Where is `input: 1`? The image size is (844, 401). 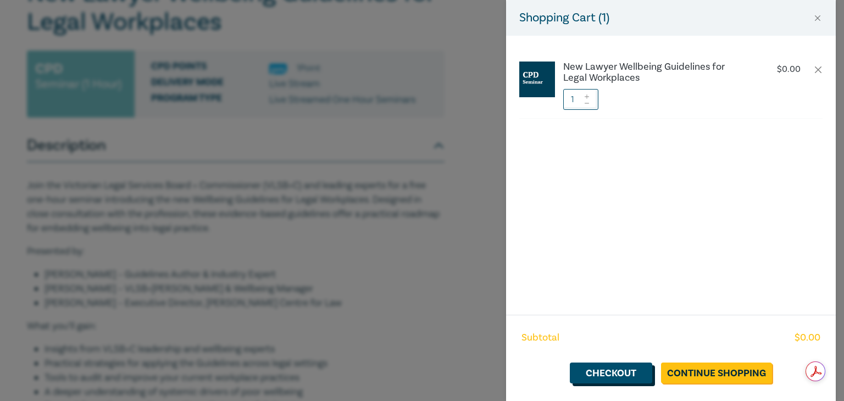
input: 1 is located at coordinates (581, 99).